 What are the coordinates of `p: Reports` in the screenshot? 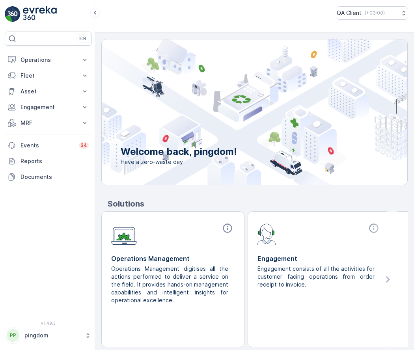 It's located at (54, 161).